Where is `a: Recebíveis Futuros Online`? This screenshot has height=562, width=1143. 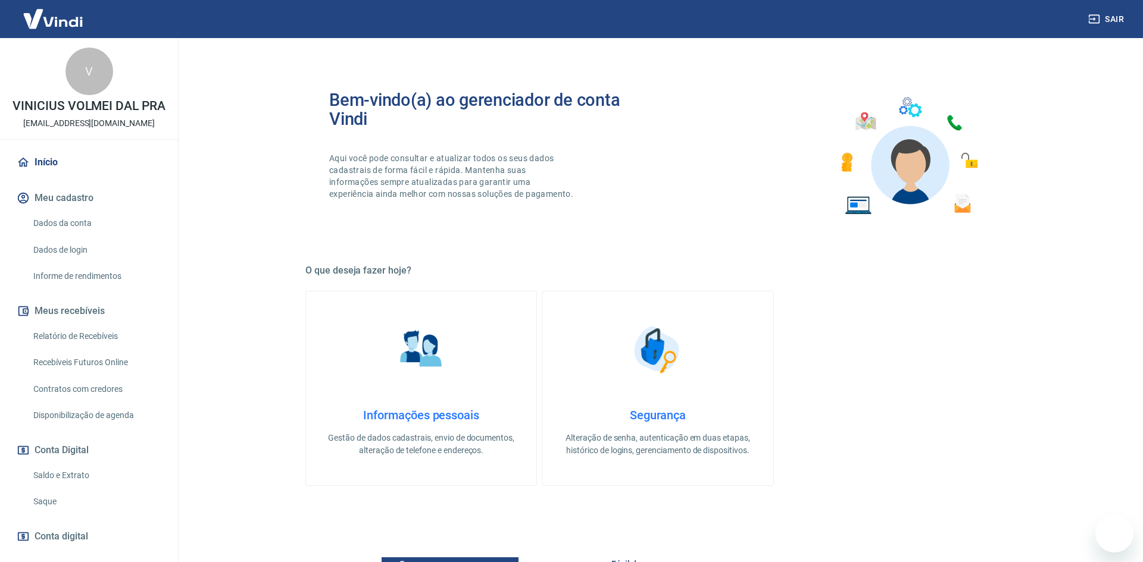
a: Recebíveis Futuros Online is located at coordinates (96, 362).